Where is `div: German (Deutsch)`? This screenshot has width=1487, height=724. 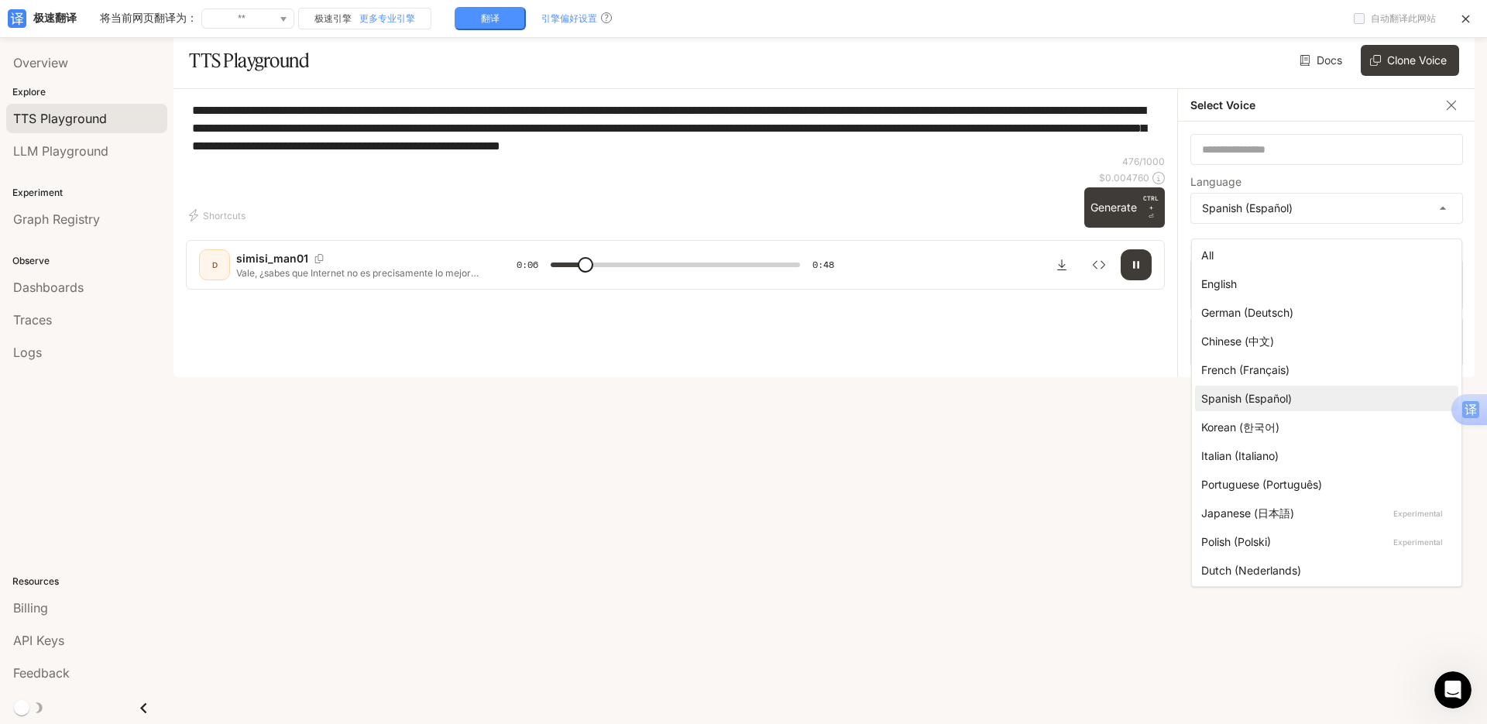 div: German (Deutsch) is located at coordinates (1324, 312).